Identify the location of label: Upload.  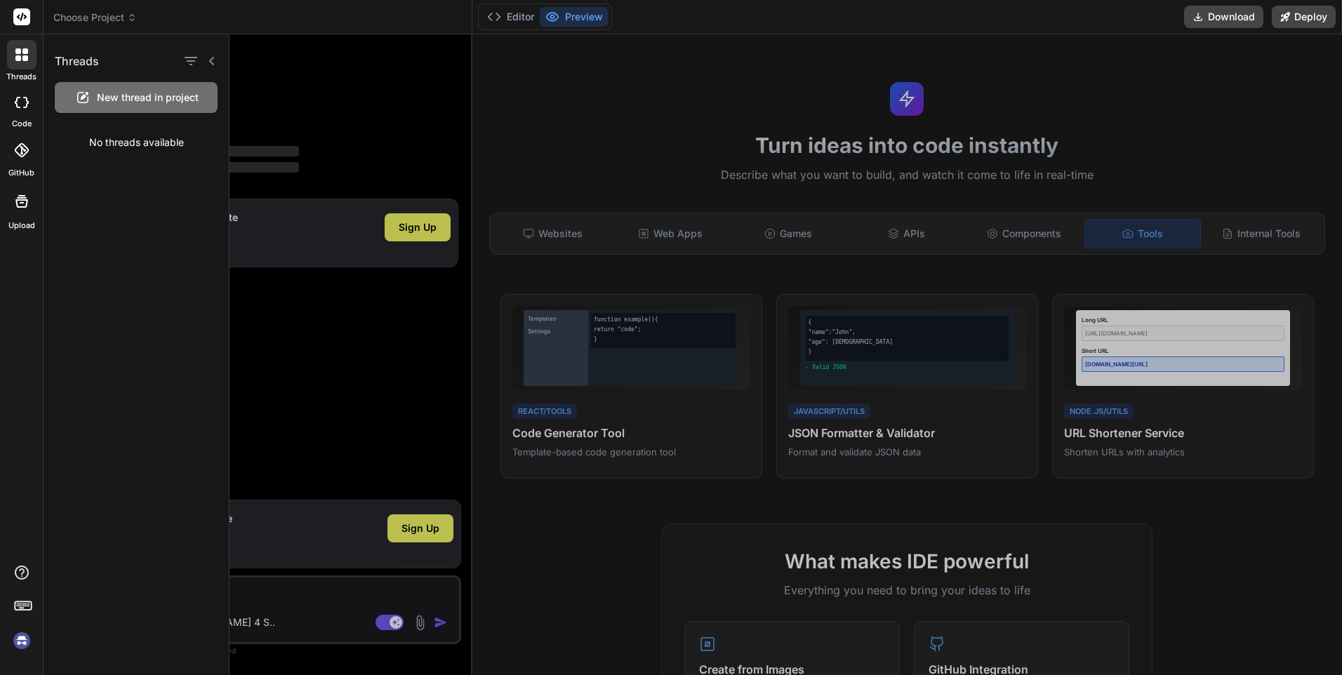
(22, 225).